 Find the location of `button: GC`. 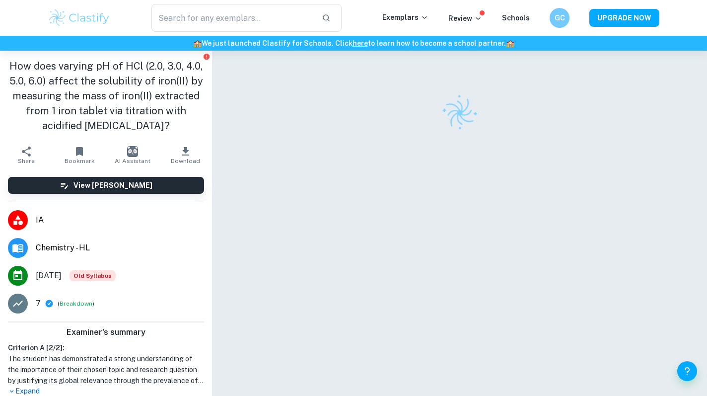

button: GC is located at coordinates (559, 18).